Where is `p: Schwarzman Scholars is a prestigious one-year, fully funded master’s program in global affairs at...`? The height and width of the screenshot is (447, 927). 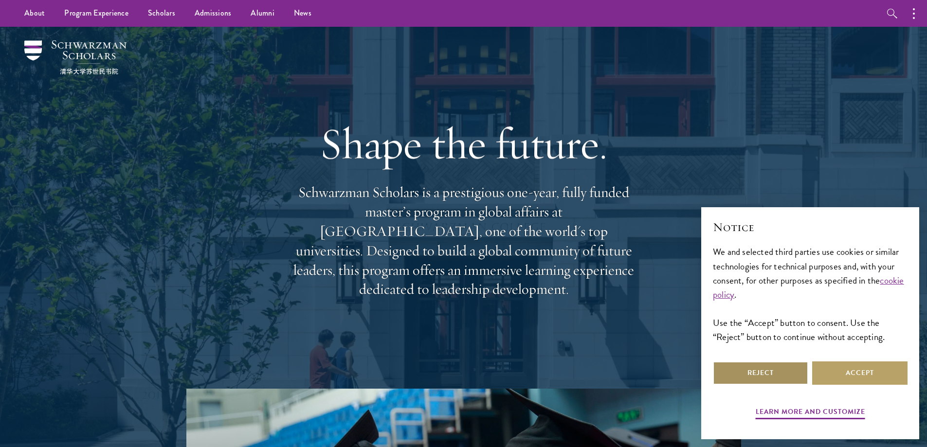
p: Schwarzman Scholars is a prestigious one-year, fully funded master’s program in global affairs at... is located at coordinates (464, 241).